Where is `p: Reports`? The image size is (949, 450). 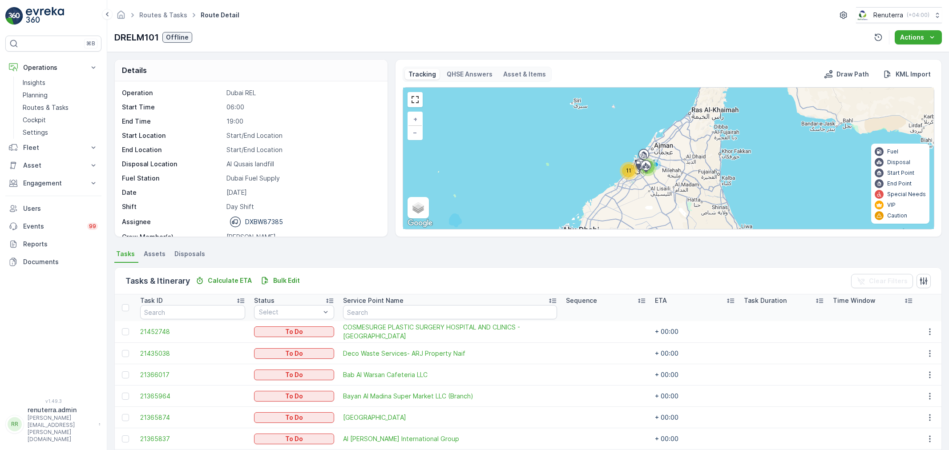 p: Reports is located at coordinates (60, 244).